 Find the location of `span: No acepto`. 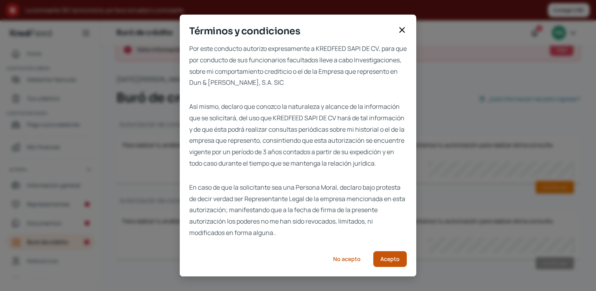

span: No acepto is located at coordinates (347, 259).